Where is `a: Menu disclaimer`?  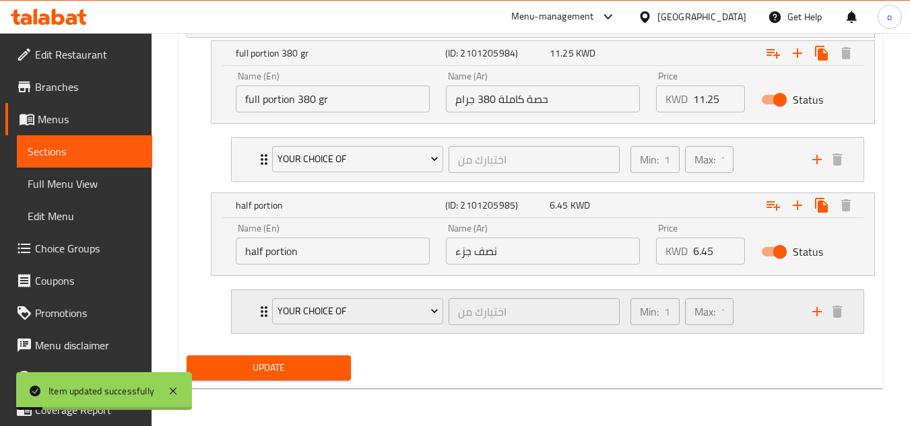 a: Menu disclaimer is located at coordinates (79, 345).